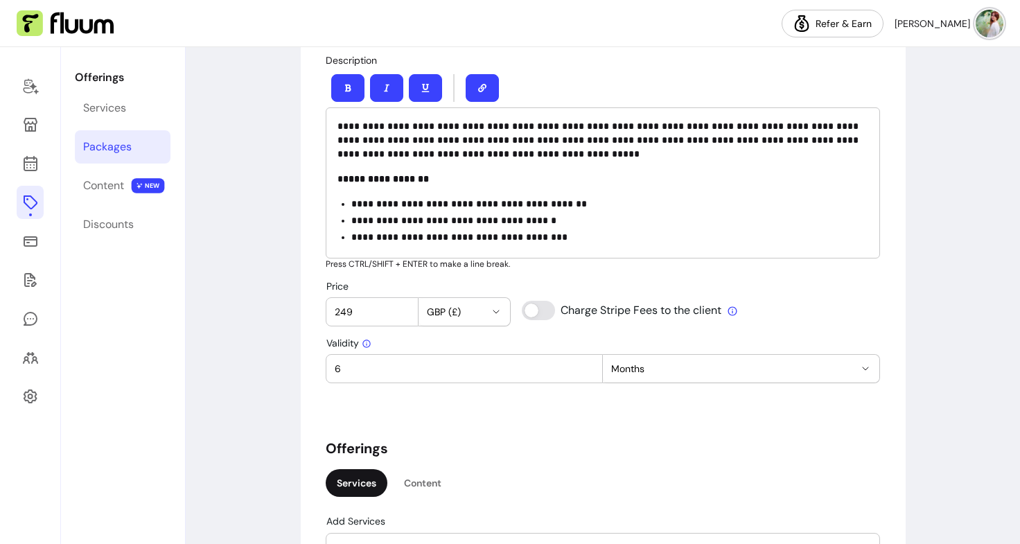 The image size is (1020, 544). I want to click on a: Clients, so click(30, 357).